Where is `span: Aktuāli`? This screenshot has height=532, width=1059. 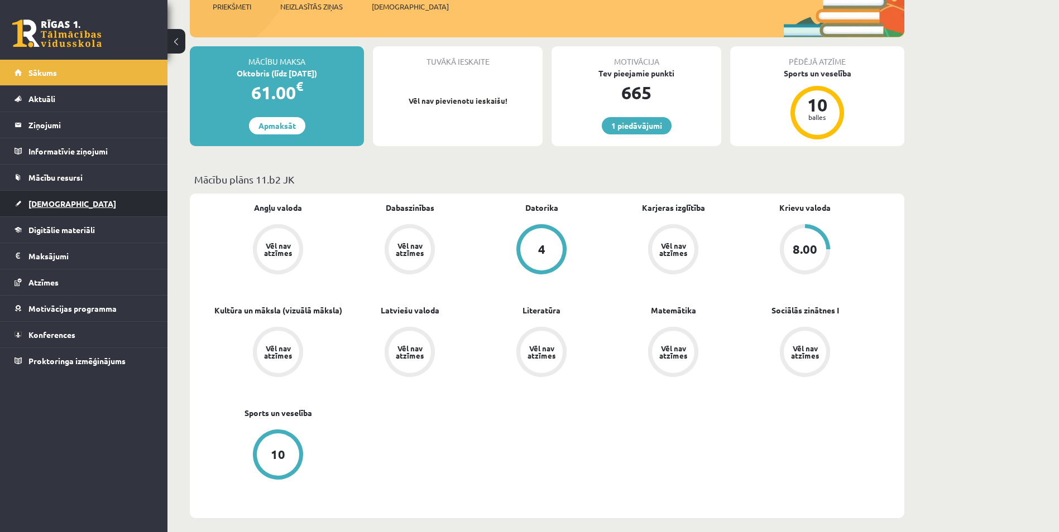 span: Aktuāli is located at coordinates (42, 99).